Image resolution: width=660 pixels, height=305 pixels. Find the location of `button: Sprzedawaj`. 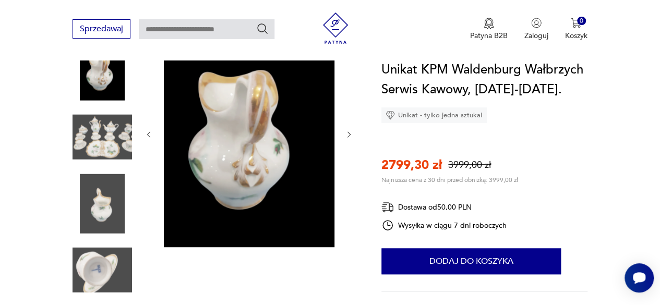

button: Sprzedawaj is located at coordinates (101, 29).